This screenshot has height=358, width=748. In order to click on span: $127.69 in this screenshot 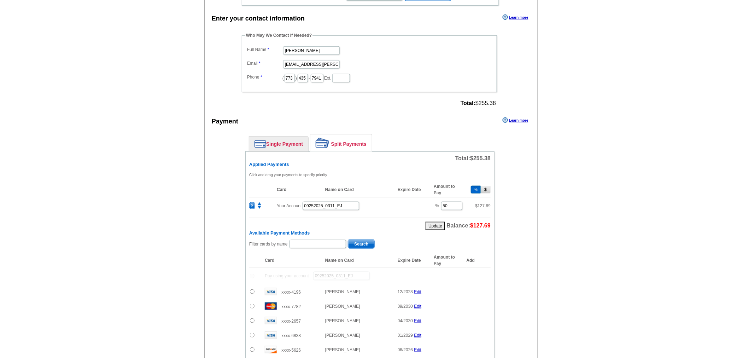, I will do `click(480, 225)`.